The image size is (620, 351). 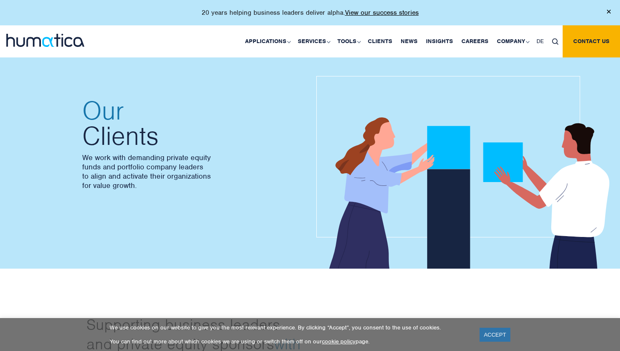 What do you see at coordinates (192, 111) in the screenshot?
I see `span: Our` at bounding box center [192, 111].